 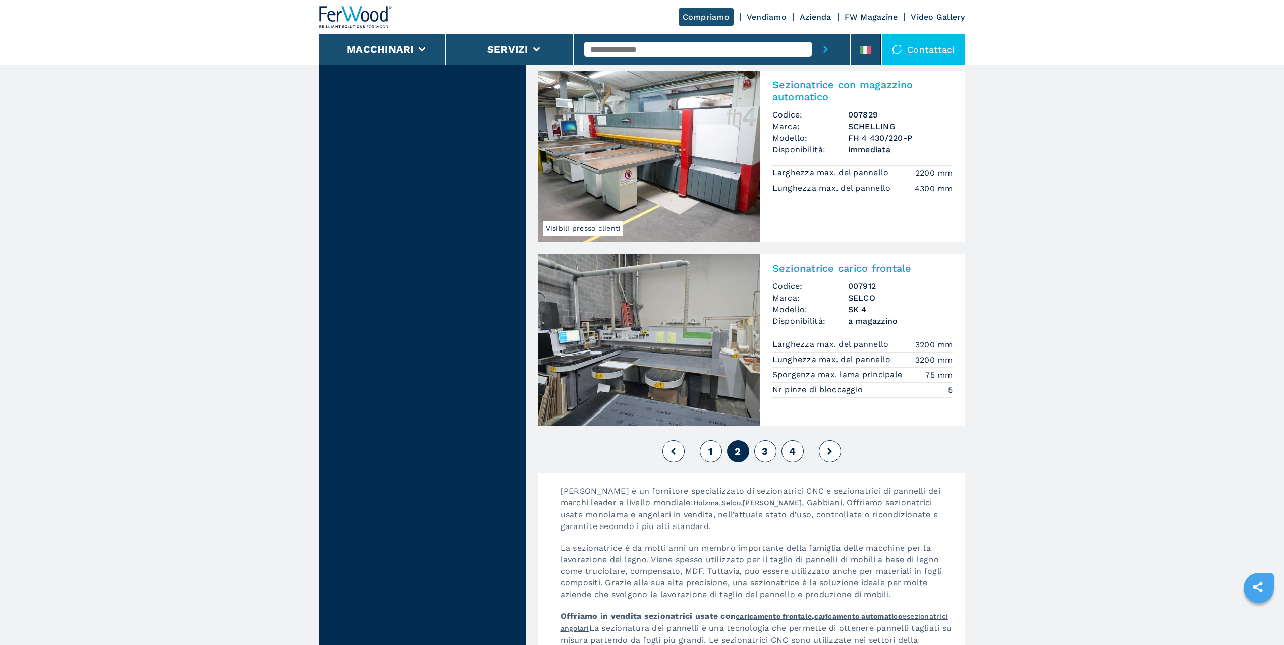 I want to click on span: 1, so click(x=710, y=452).